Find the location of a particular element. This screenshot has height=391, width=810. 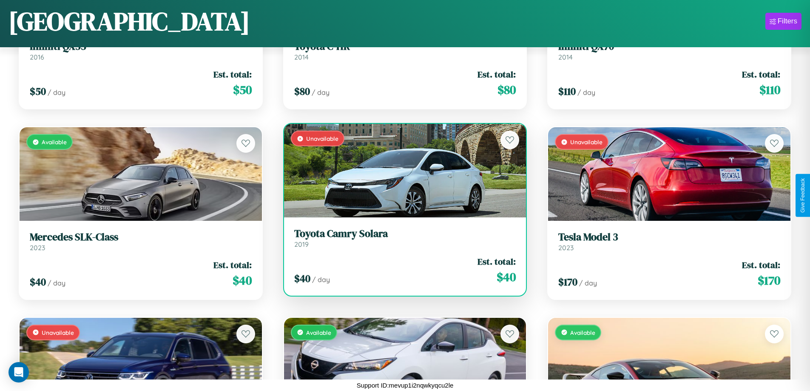

button: Filters is located at coordinates (784, 21).